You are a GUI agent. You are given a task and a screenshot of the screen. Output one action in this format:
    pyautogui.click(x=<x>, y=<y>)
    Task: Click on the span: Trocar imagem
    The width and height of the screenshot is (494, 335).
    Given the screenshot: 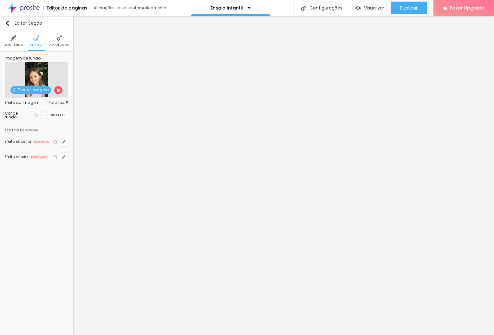 What is the action you would take?
    pyautogui.click(x=31, y=90)
    